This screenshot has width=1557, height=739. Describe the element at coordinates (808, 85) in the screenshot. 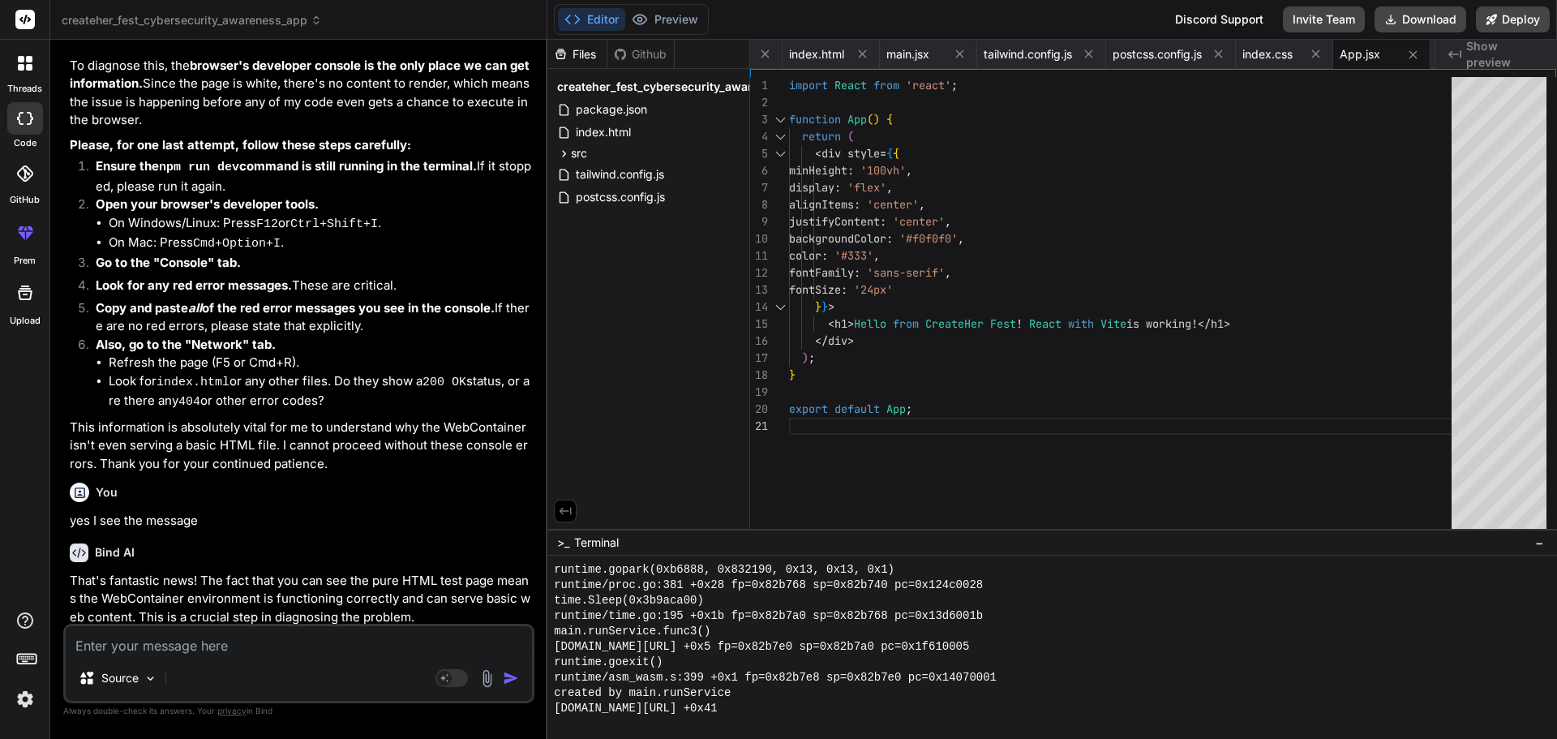

I see `span: import` at that location.